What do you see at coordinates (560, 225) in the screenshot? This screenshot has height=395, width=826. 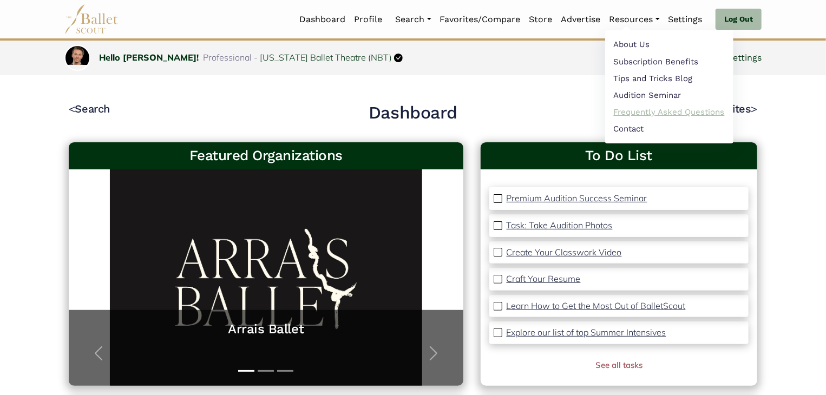 I see `p: Task: Take Audition Photos` at bounding box center [560, 225].